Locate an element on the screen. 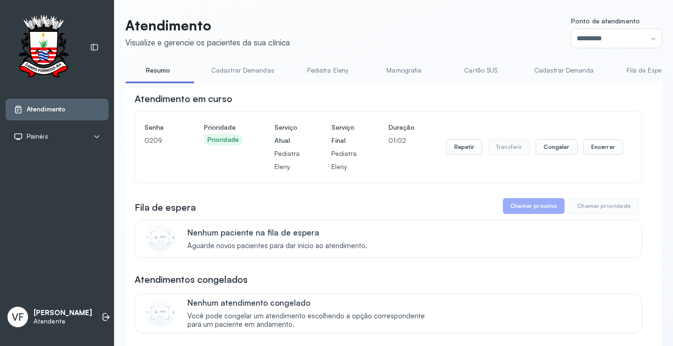  h4: Senha is located at coordinates (158, 127).